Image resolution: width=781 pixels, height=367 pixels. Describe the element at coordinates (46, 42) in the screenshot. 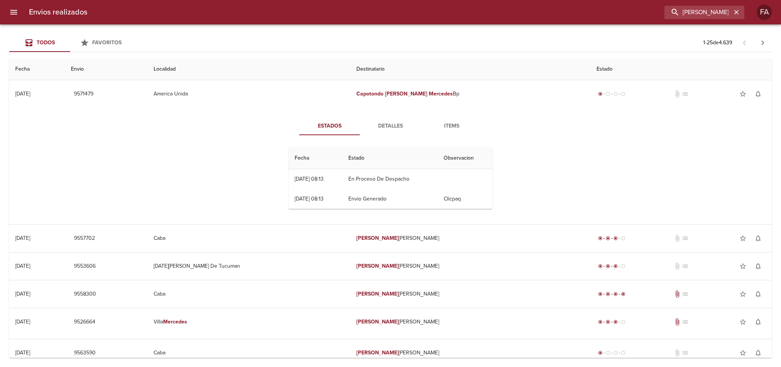

I see `span: Todos` at that location.